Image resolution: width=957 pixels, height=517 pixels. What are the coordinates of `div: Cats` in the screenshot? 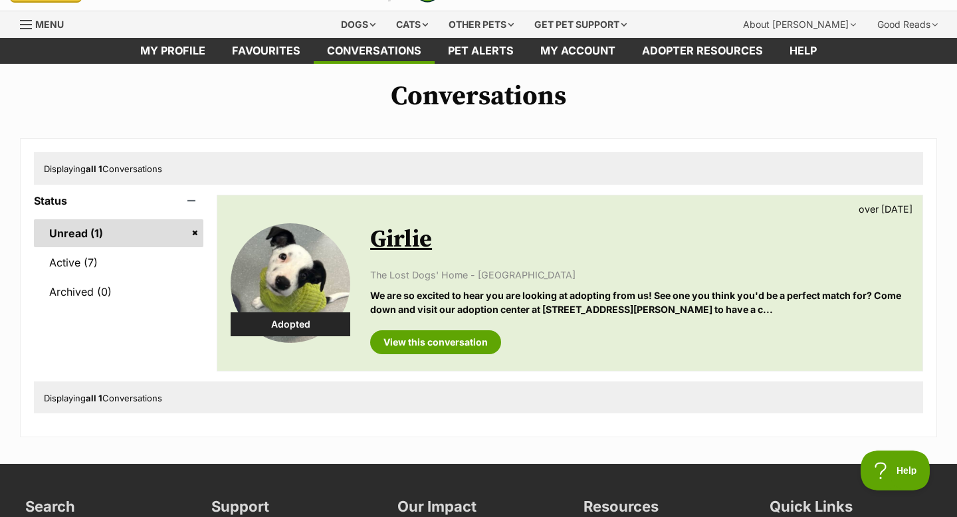 It's located at (412, 25).